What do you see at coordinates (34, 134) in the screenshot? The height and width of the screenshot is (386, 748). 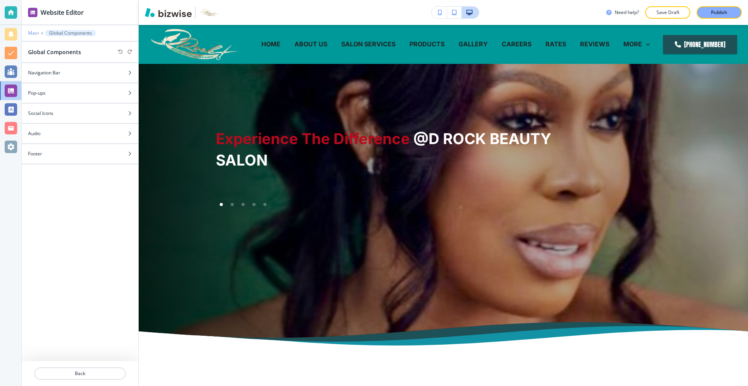 I see `h4: Audio` at bounding box center [34, 134].